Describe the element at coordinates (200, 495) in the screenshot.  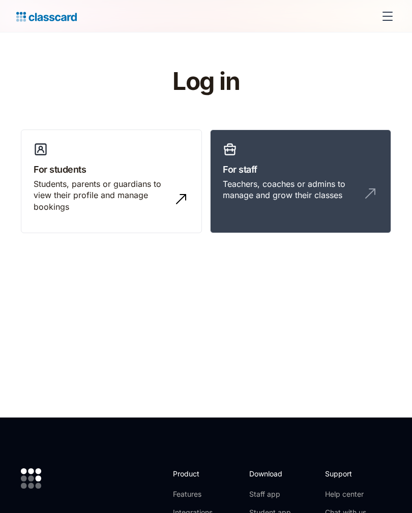
I see `a: Features` at that location.